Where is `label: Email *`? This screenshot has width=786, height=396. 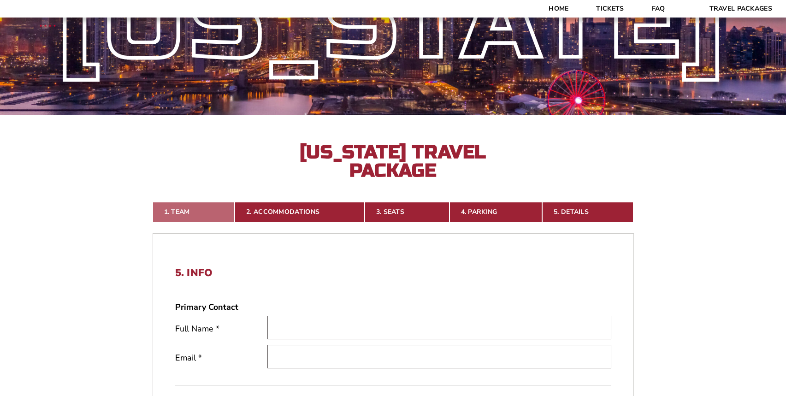 label: Email * is located at coordinates (221, 358).